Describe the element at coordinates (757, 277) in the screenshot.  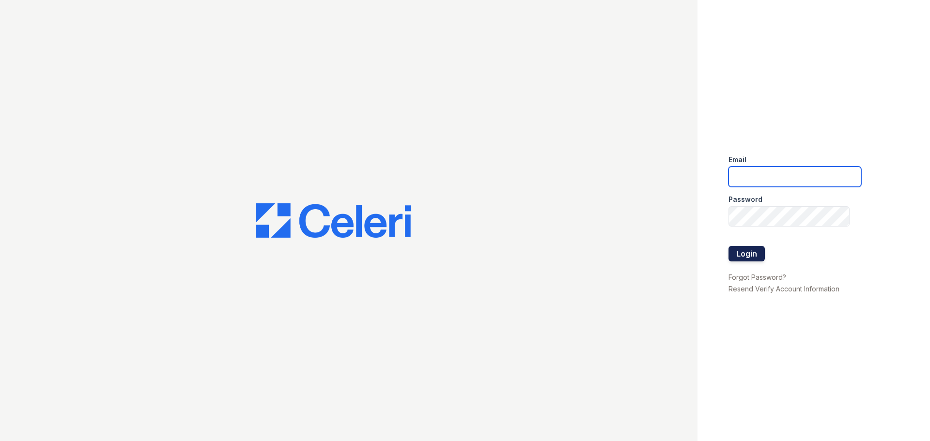
I see `a: Forgot Password?` at that location.